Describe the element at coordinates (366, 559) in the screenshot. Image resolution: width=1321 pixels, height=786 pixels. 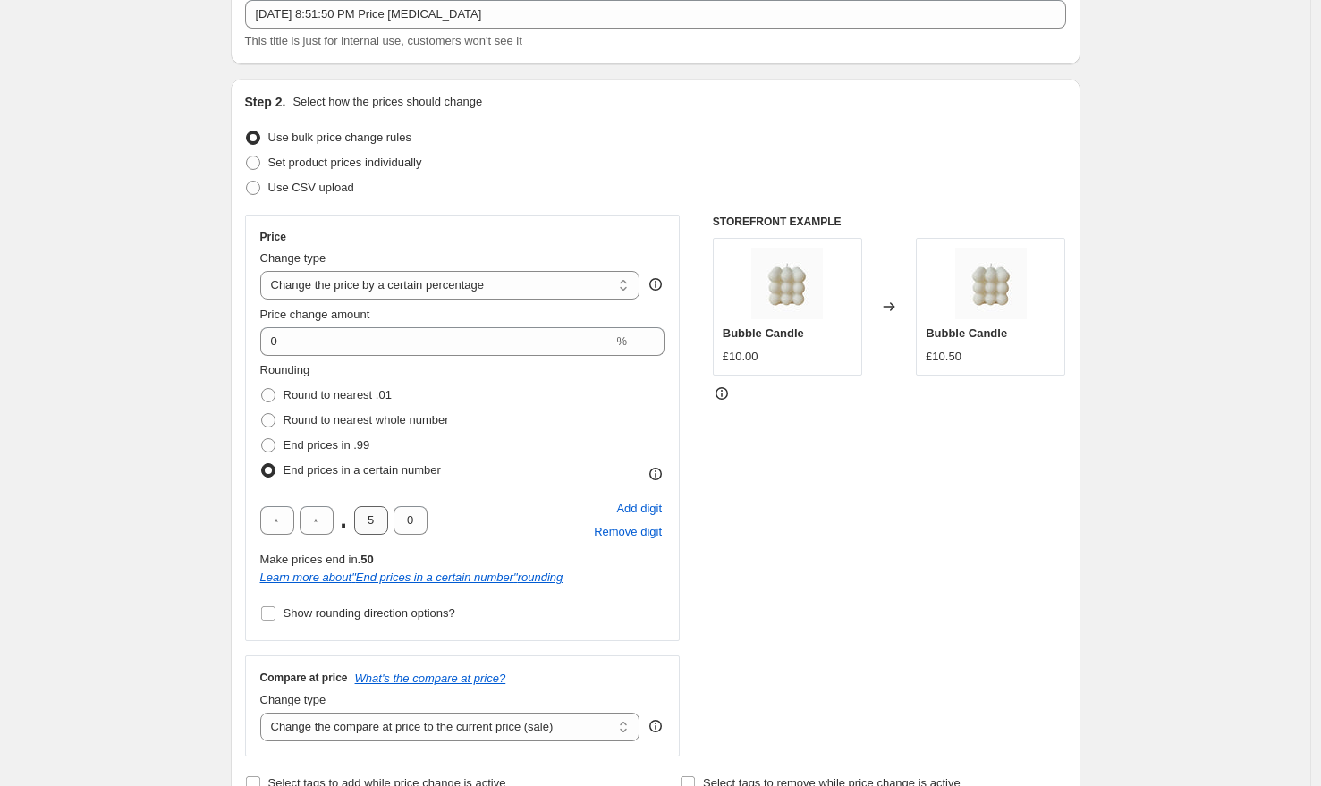
I see `b: .50` at that location.